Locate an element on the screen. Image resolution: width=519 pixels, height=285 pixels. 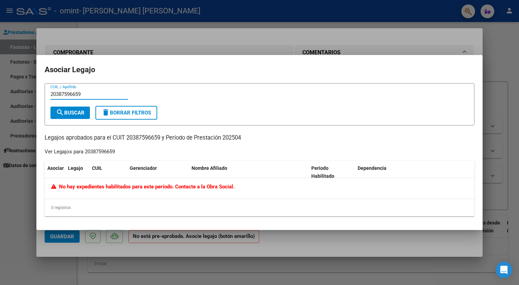
datatable-header-cell: CUIL is located at coordinates (108, 172).